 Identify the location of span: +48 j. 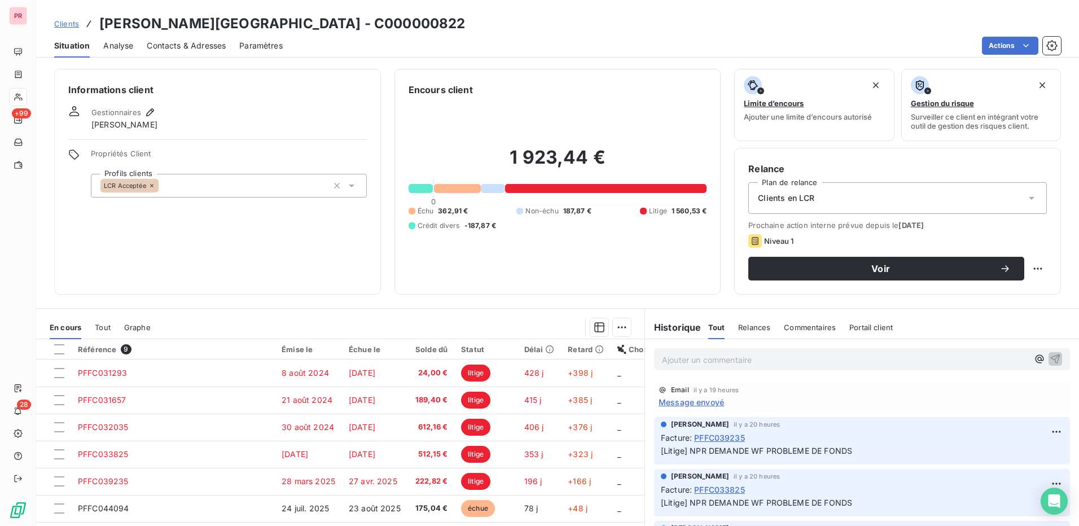
(577, 508).